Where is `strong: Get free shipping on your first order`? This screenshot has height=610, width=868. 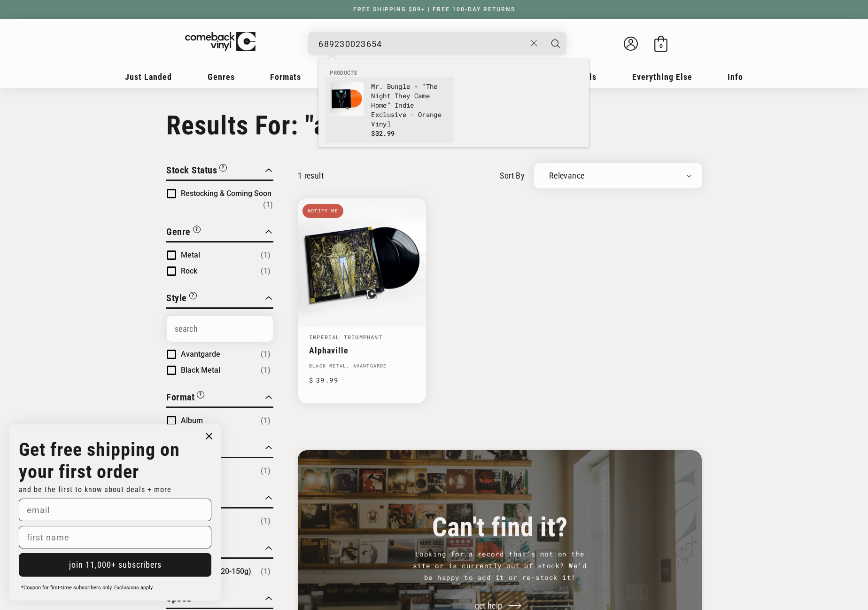 strong: Get free shipping on your first order is located at coordinates (99, 460).